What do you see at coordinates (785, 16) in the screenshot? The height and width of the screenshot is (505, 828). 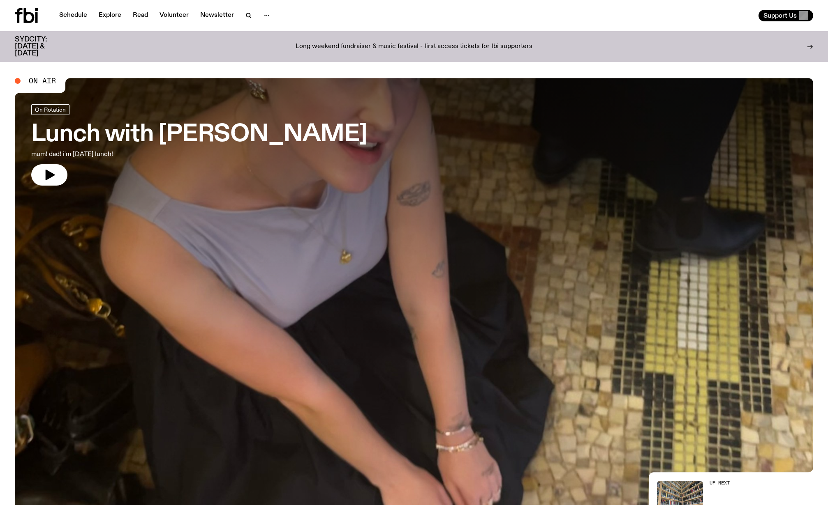 I see `button: Support Us` at bounding box center [785, 16].